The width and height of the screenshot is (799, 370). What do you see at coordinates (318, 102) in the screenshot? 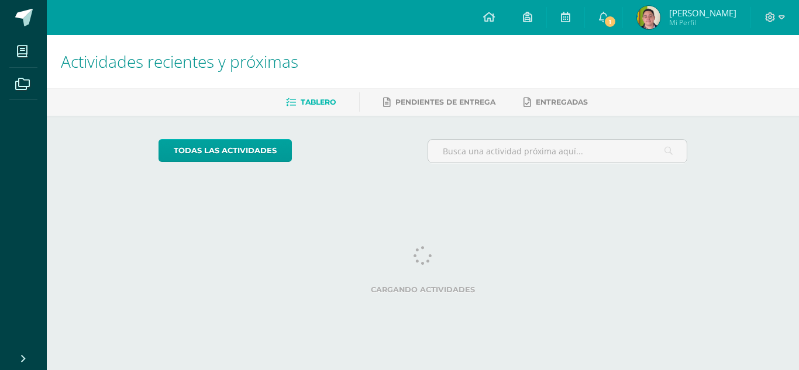
I see `span: Tablero` at bounding box center [318, 102].